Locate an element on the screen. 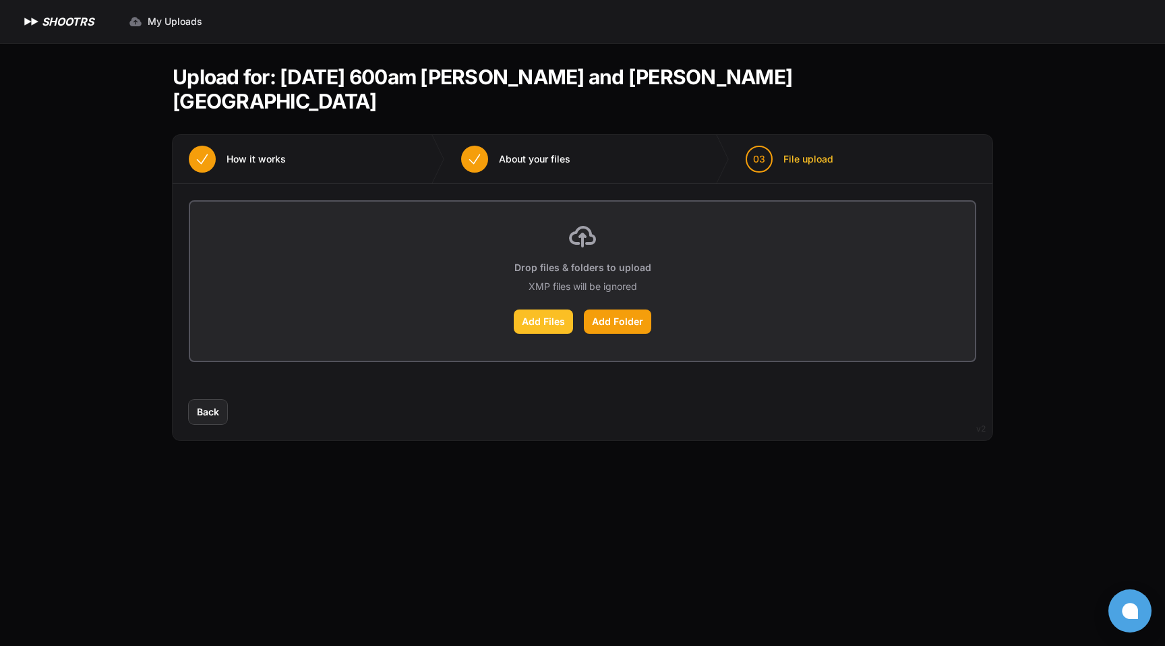 This screenshot has height=646, width=1165. button: Back is located at coordinates (208, 412).